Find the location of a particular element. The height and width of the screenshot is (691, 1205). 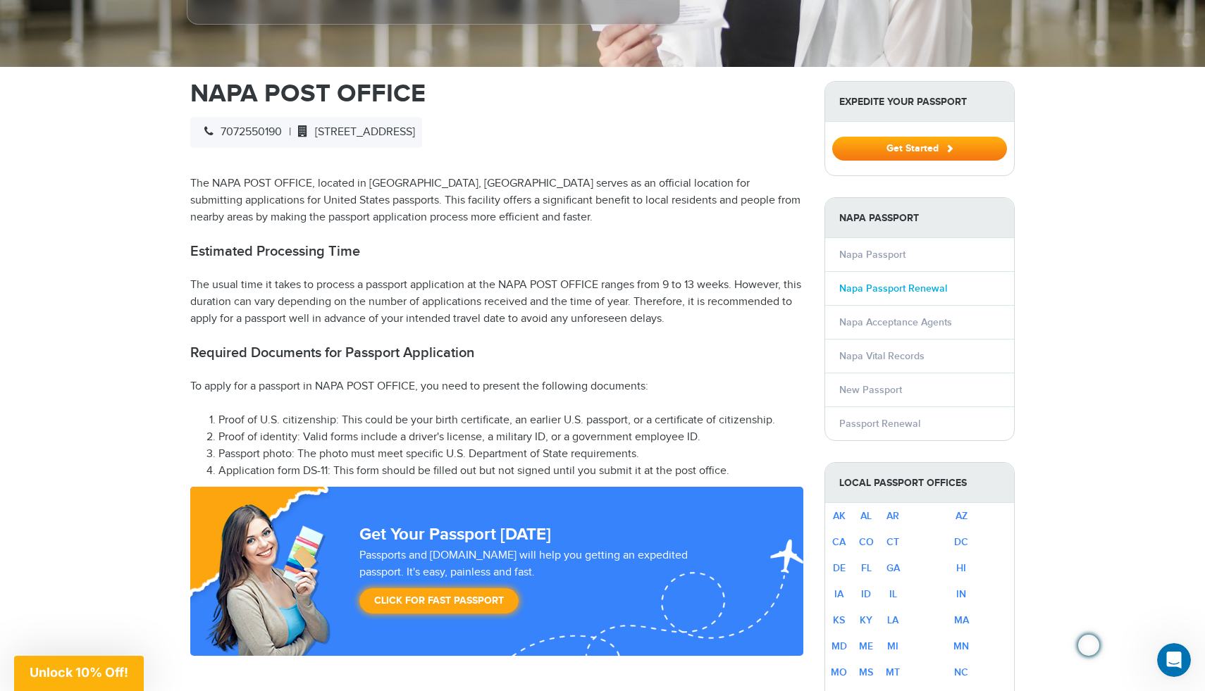

a: CA is located at coordinates (838, 542).